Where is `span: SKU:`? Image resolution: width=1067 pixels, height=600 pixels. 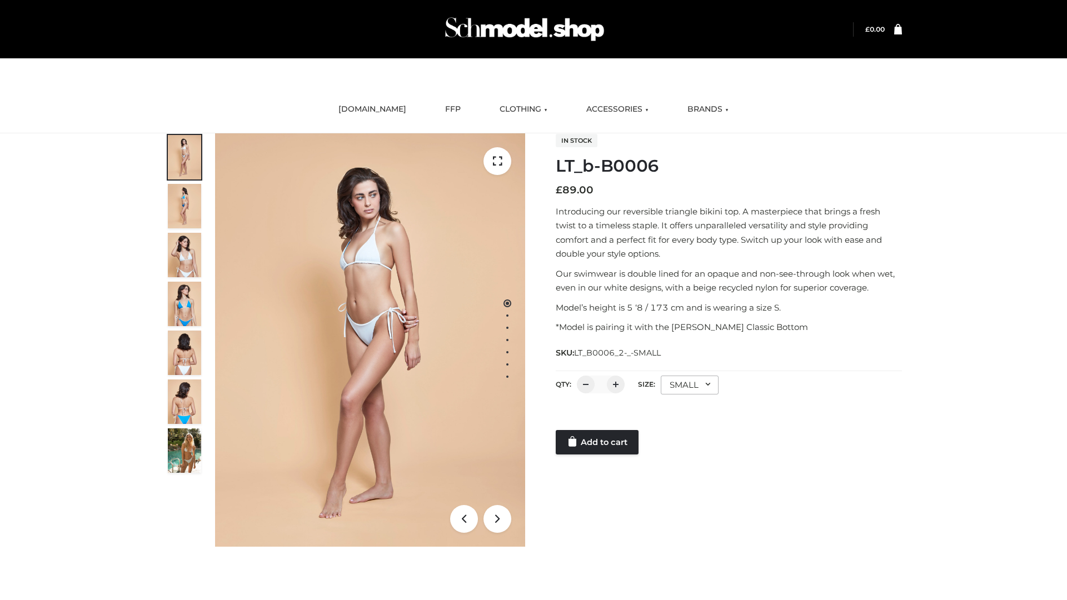
span: SKU: is located at coordinates (609, 353).